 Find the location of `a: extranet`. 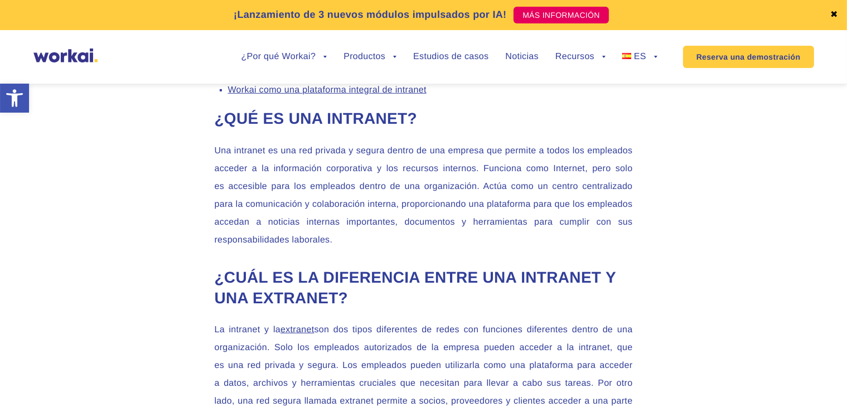

a: extranet is located at coordinates (297, 330).